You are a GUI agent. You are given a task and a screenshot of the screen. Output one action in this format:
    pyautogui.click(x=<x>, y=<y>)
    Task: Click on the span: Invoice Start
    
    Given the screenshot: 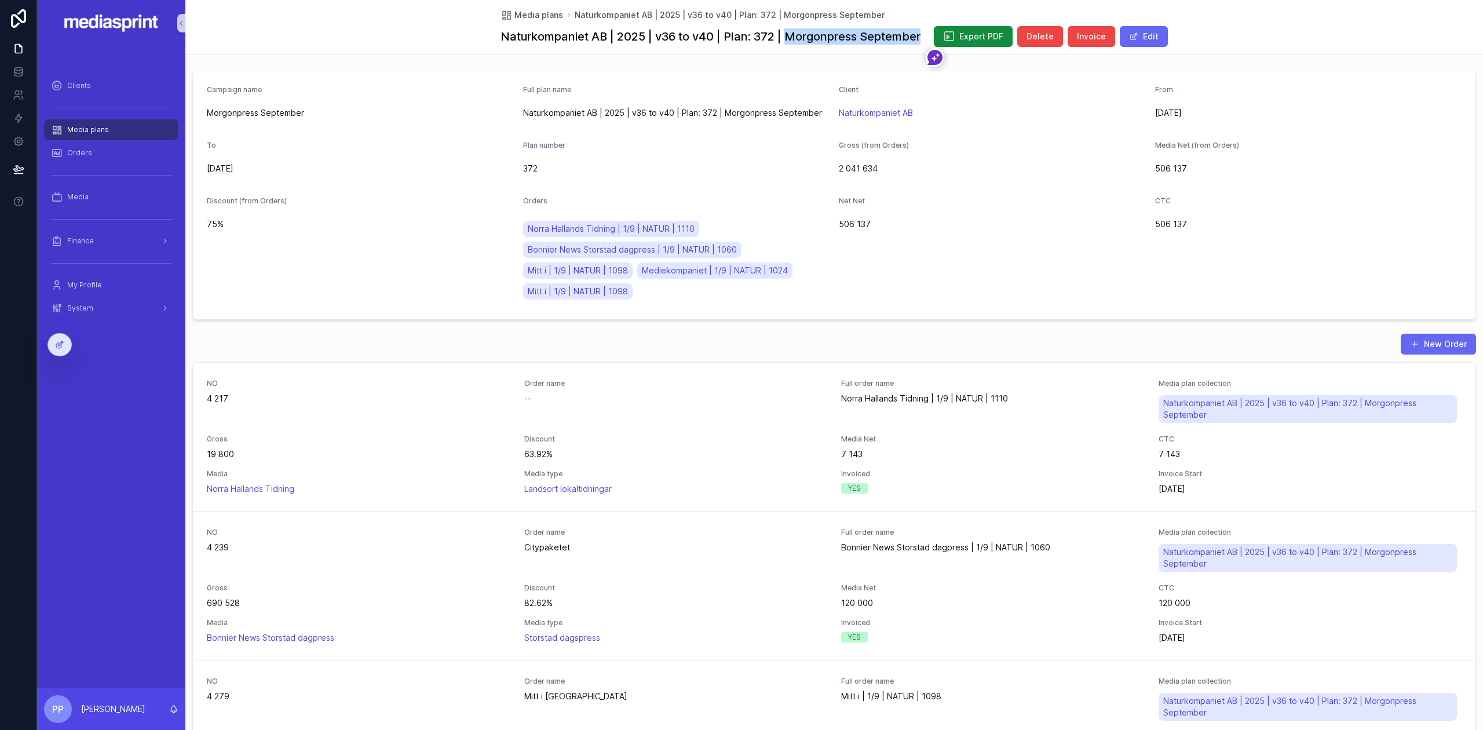 What is the action you would take?
    pyautogui.click(x=1310, y=623)
    